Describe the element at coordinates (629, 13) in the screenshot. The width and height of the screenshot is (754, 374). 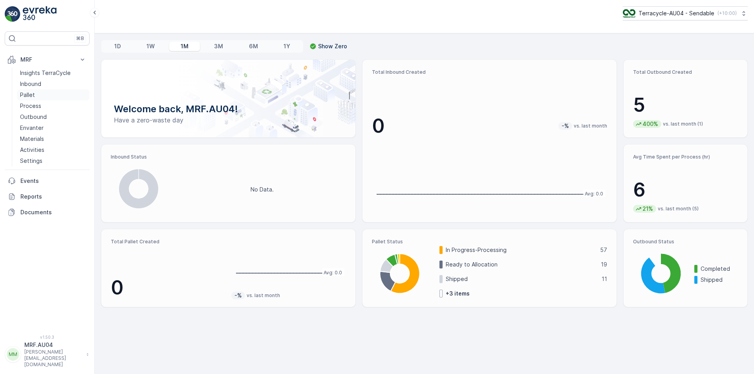
I see `img: terracycle_logo.png` at that location.